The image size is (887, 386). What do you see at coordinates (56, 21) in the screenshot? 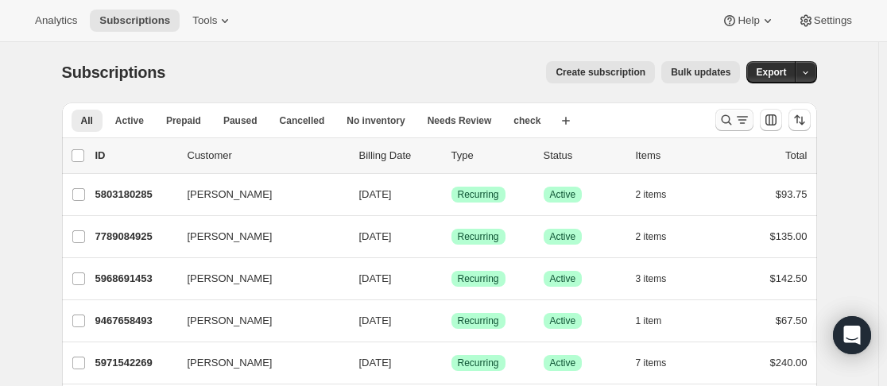
I see `button: Analytics` at bounding box center [56, 21].